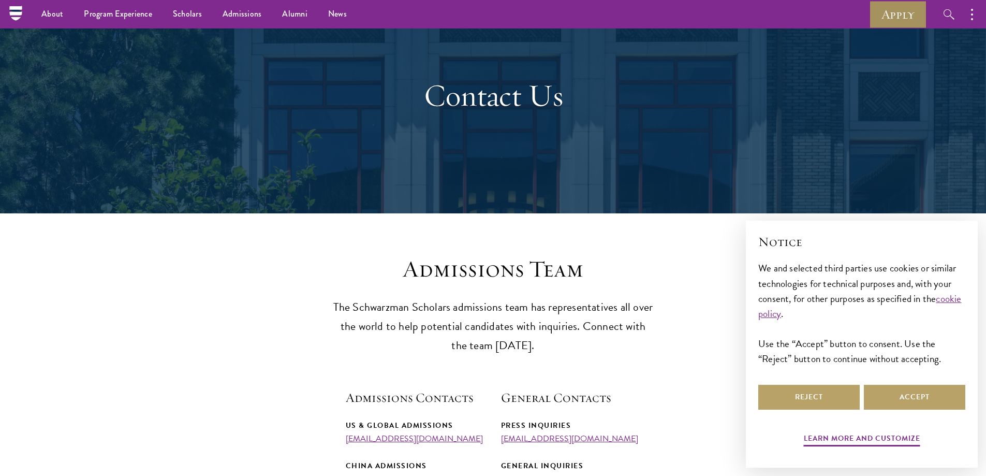 The width and height of the screenshot is (986, 476). Describe the element at coordinates (493, 95) in the screenshot. I see `h1: Contact Us` at that location.